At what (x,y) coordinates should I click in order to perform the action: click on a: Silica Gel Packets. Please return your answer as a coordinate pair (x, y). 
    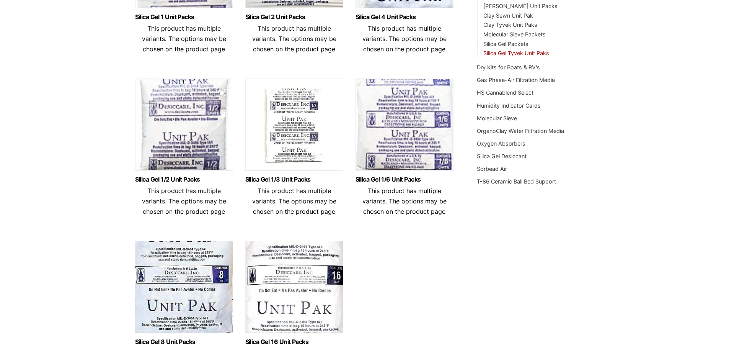
    Looking at the image, I should click on (506, 44).